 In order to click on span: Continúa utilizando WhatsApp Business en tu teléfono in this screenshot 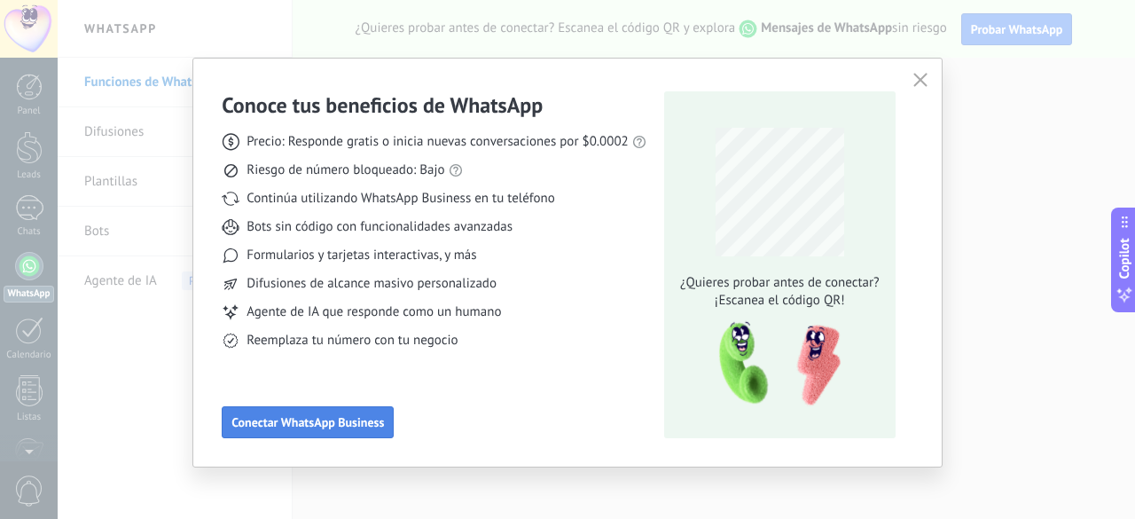, I will do `click(400, 199)`.